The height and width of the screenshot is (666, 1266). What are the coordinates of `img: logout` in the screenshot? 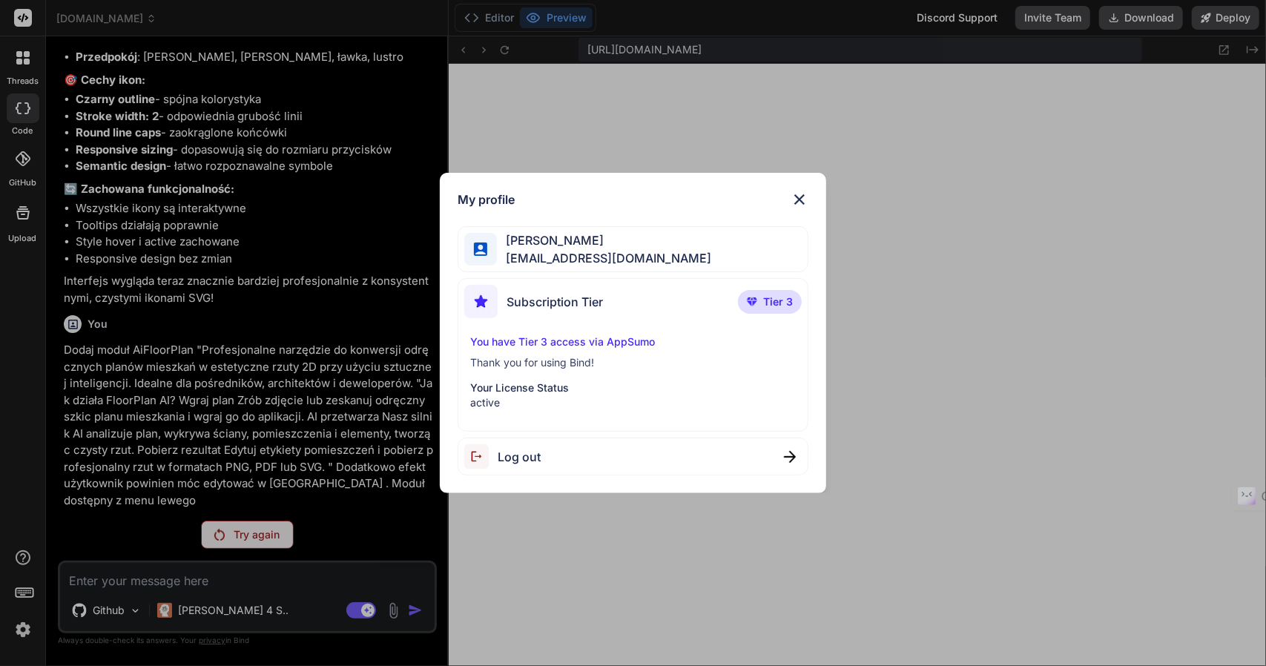 It's located at (481, 456).